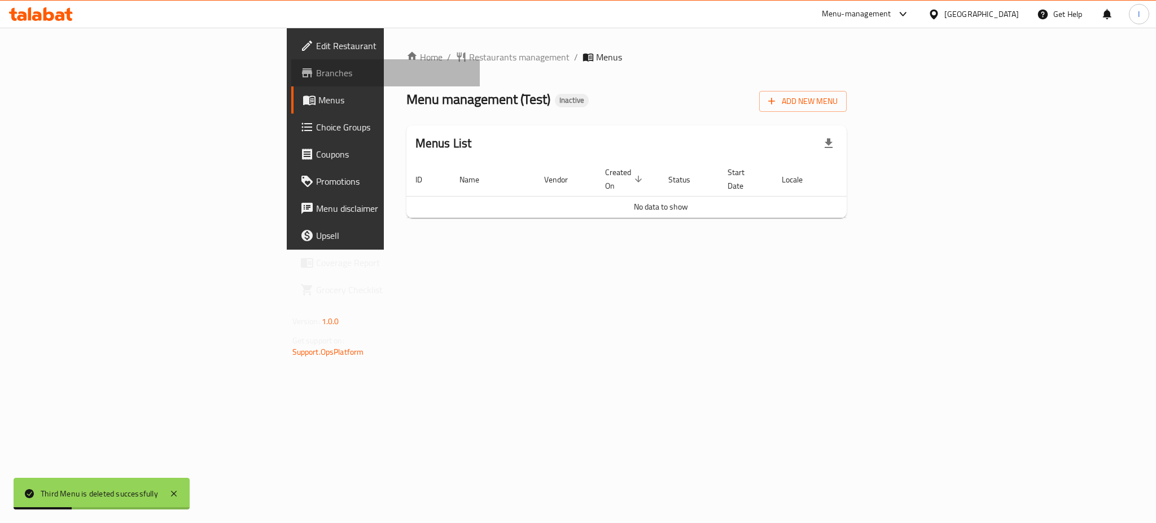 The width and height of the screenshot is (1156, 523). Describe the element at coordinates (386, 46) in the screenshot. I see `a: Edit Restaurant` at that location.